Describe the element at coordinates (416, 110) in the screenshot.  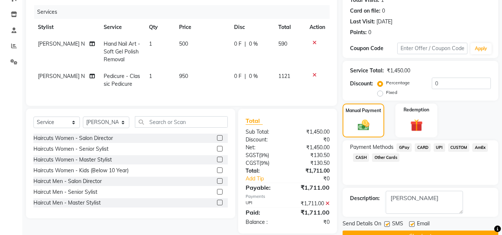
I see `label: Redemption` at that location.